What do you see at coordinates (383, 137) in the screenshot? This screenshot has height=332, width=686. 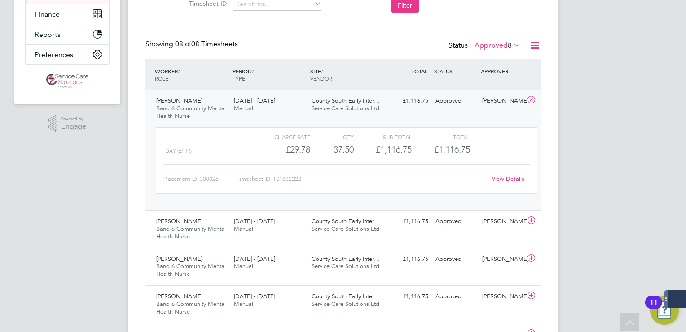 I see `div: Sub Total` at bounding box center [383, 137].